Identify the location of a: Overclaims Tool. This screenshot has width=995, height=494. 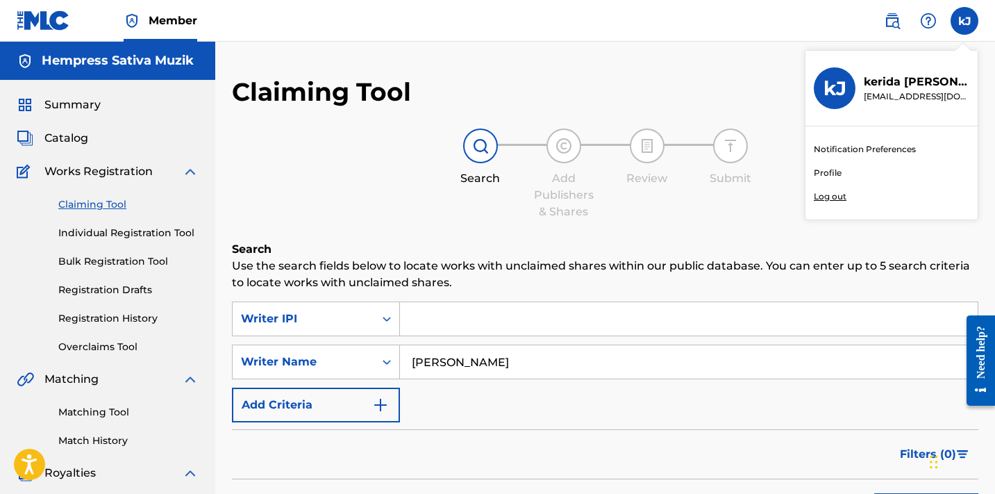
(128, 346).